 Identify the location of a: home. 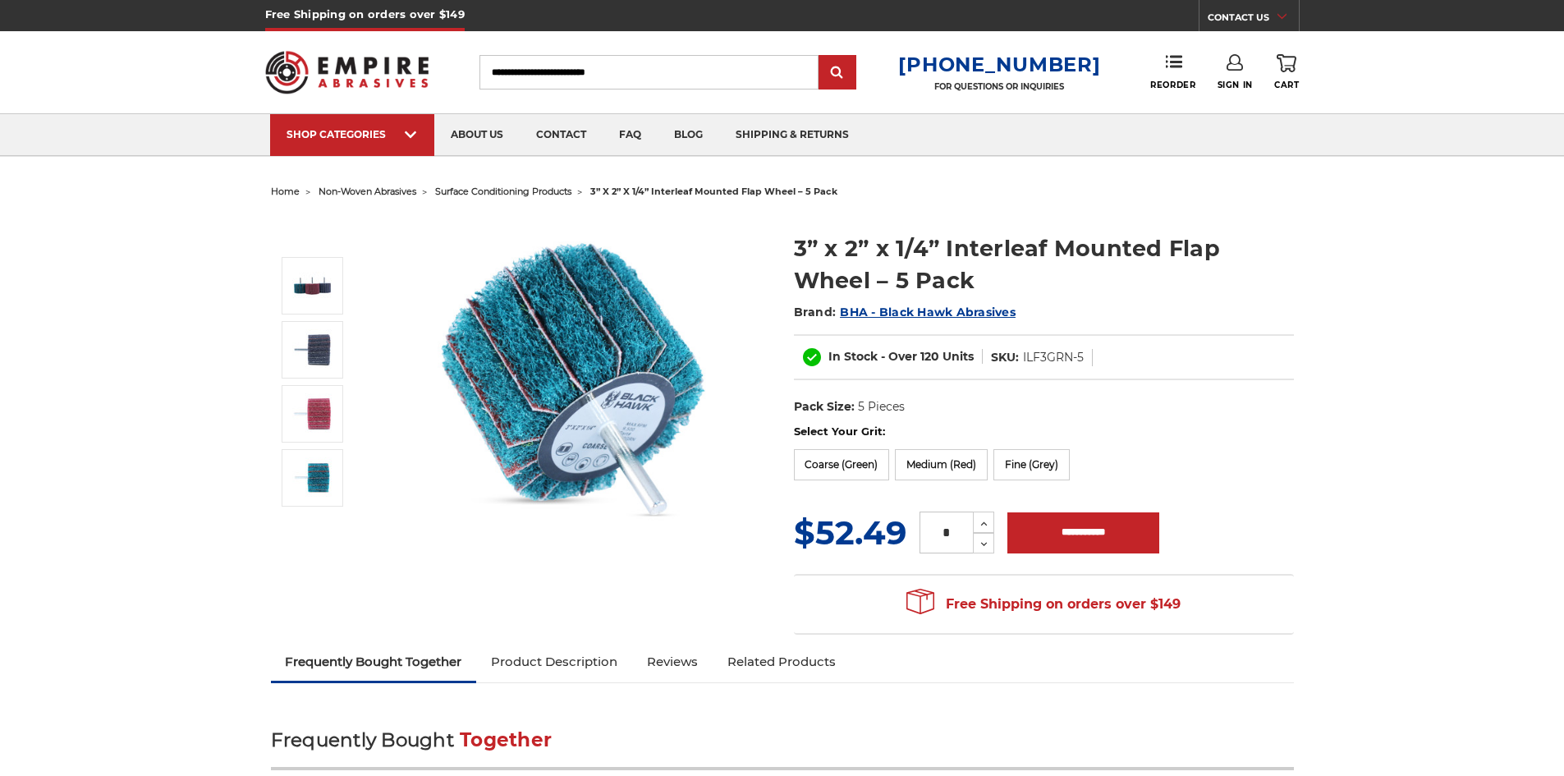
(285, 191).